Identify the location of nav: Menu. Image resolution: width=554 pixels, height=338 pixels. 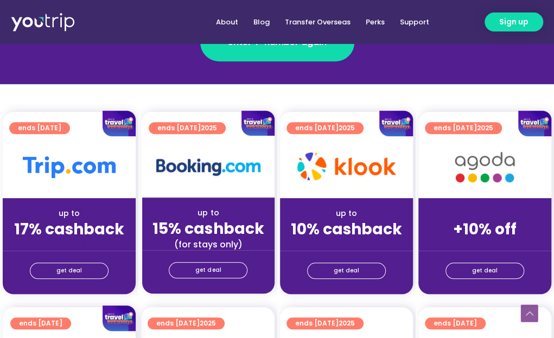
(277, 22).